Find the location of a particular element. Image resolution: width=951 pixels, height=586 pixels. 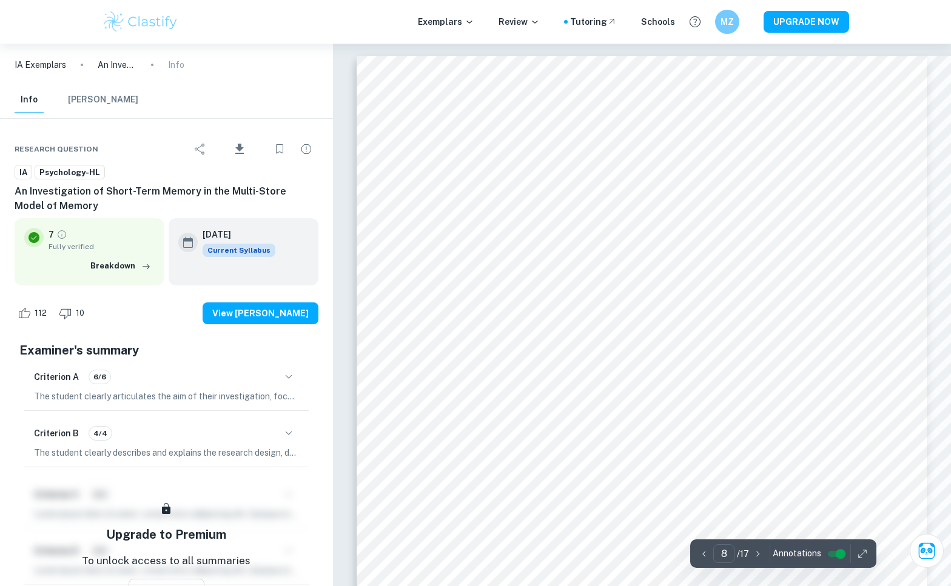

a: Tutoring is located at coordinates (593, 22).